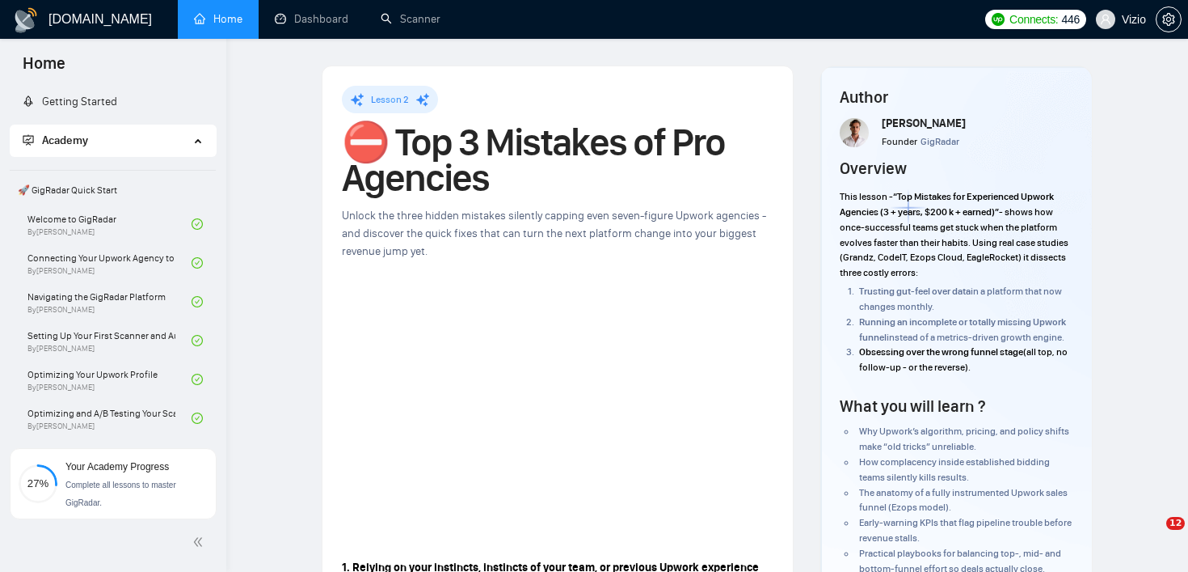  What do you see at coordinates (1070, 19) in the screenshot?
I see `span: 446` at bounding box center [1070, 19].